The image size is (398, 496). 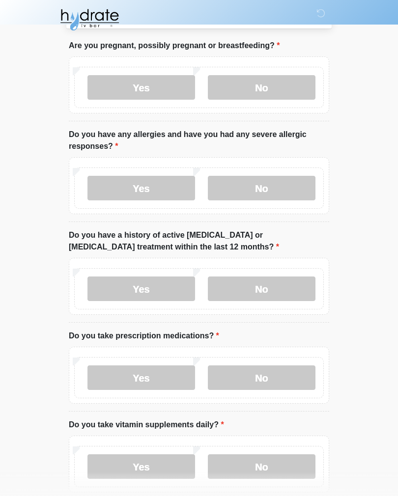 I want to click on label: Do you have any allergies and have you had any severe allergic responses?, so click(x=199, y=140).